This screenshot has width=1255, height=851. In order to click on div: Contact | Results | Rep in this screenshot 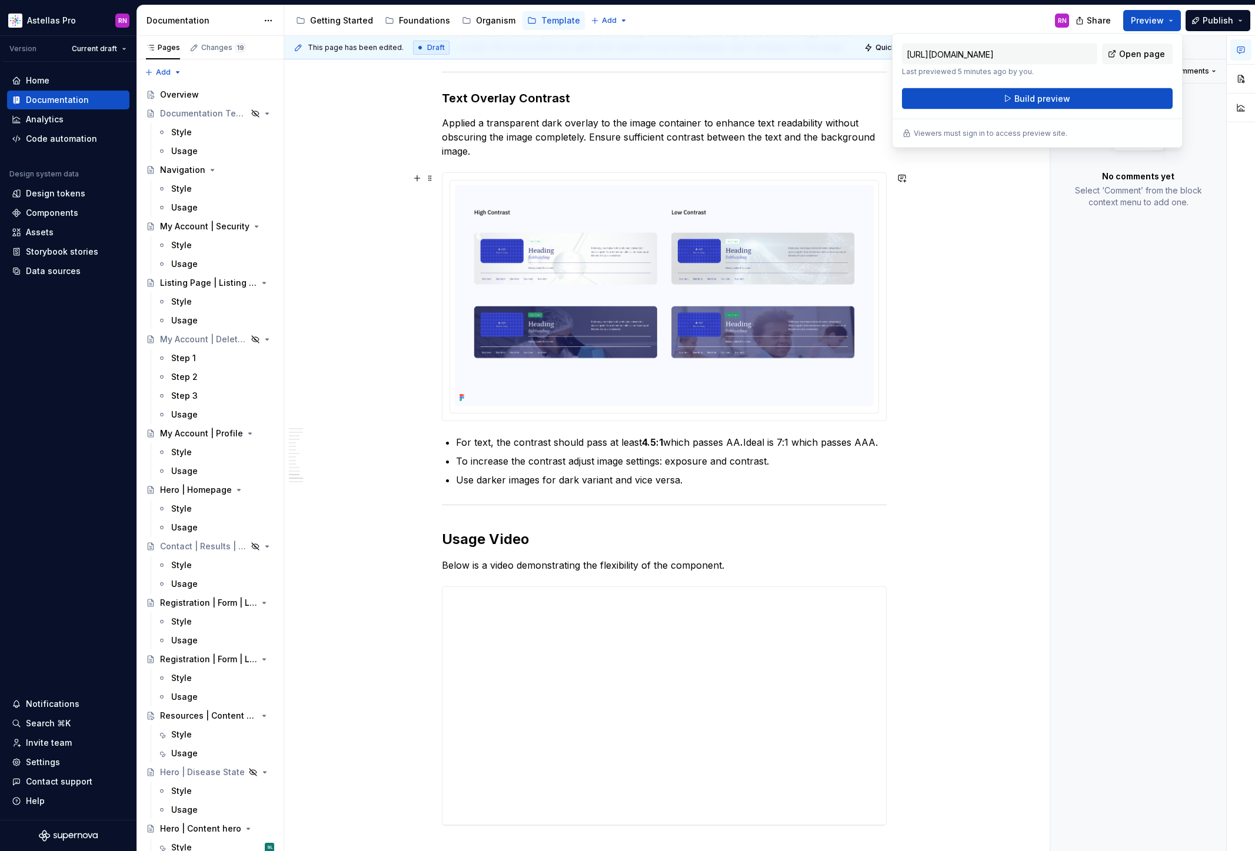, I will do `click(204, 546)`.